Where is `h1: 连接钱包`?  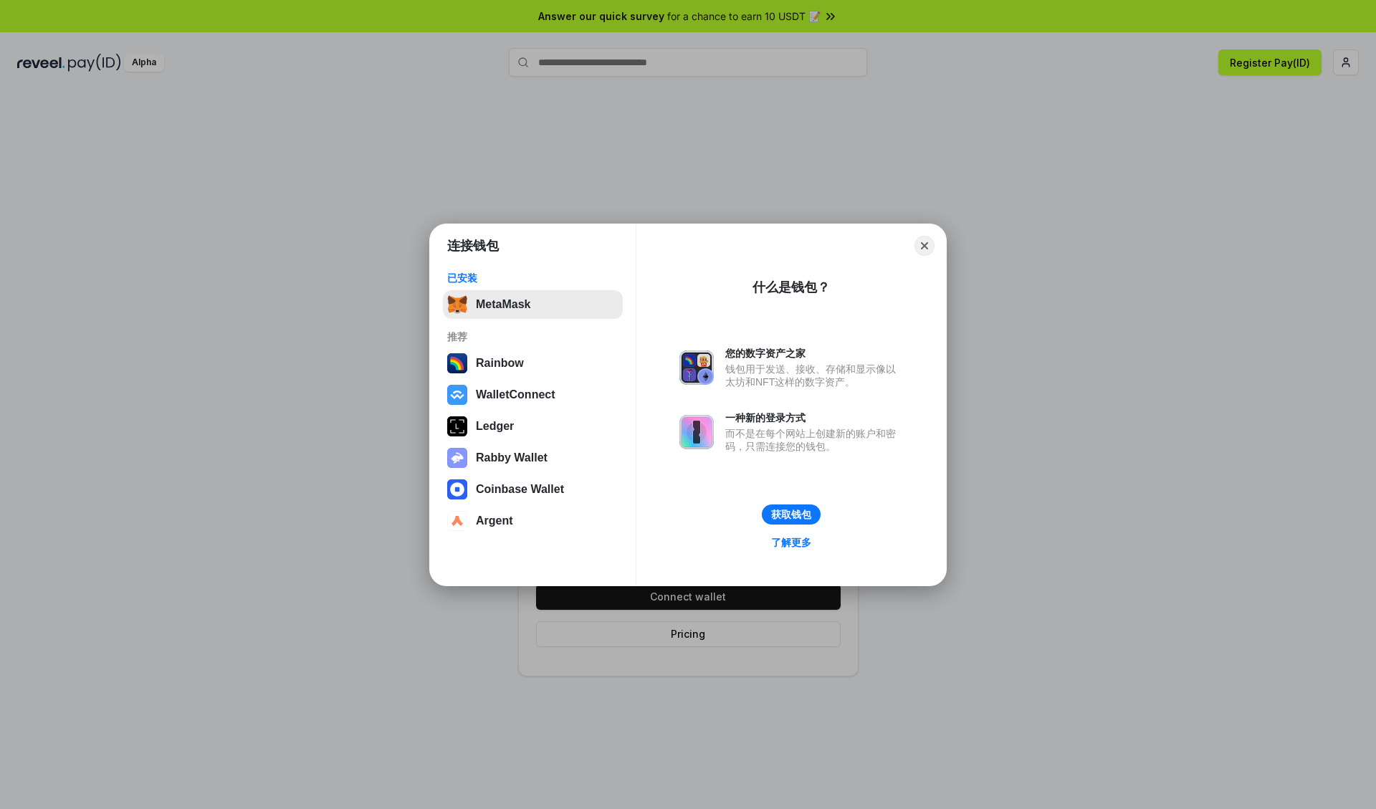
h1: 连接钱包 is located at coordinates (473, 246).